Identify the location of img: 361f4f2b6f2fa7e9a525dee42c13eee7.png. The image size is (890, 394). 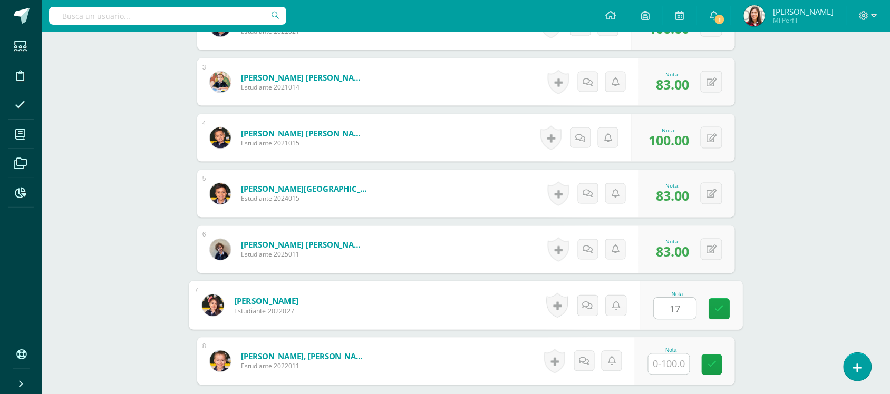
(220, 362).